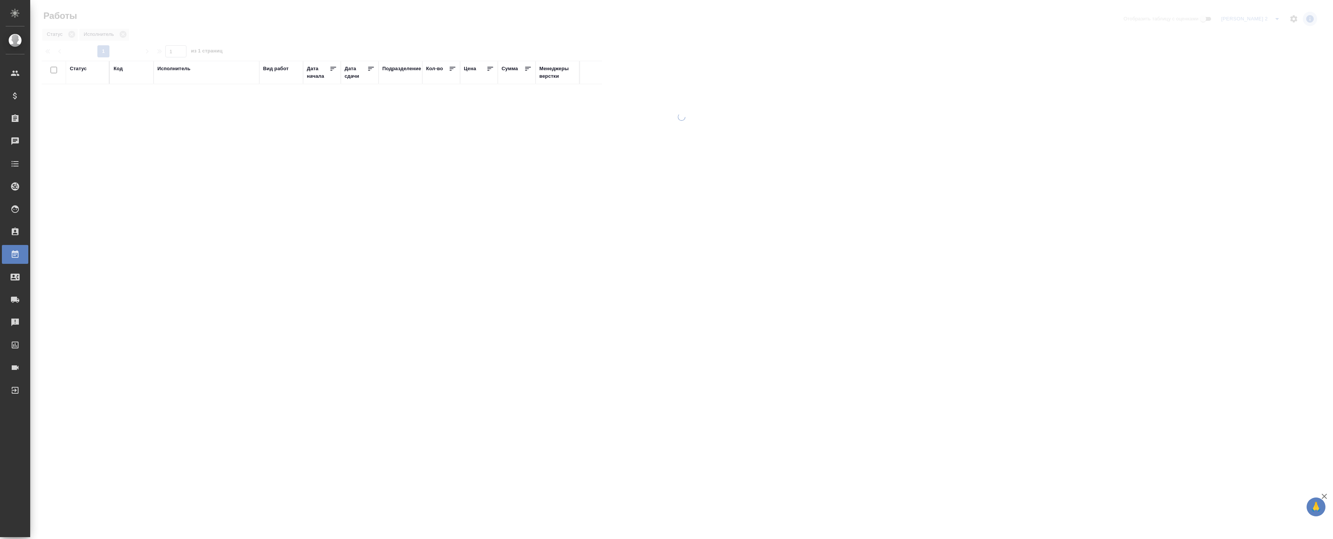 The image size is (1333, 539). I want to click on div: Цена, so click(470, 69).